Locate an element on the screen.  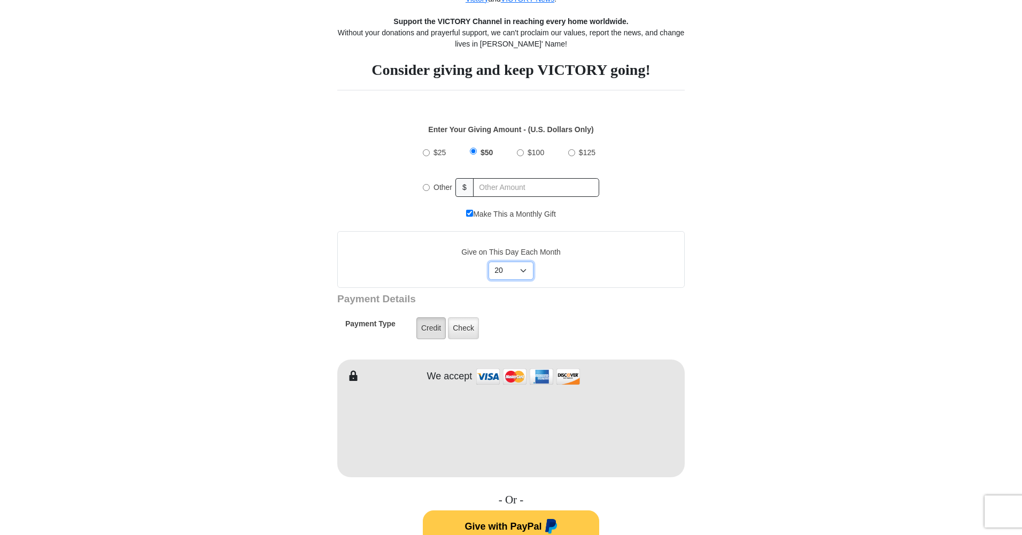
span: $25 is located at coordinates (439, 152).